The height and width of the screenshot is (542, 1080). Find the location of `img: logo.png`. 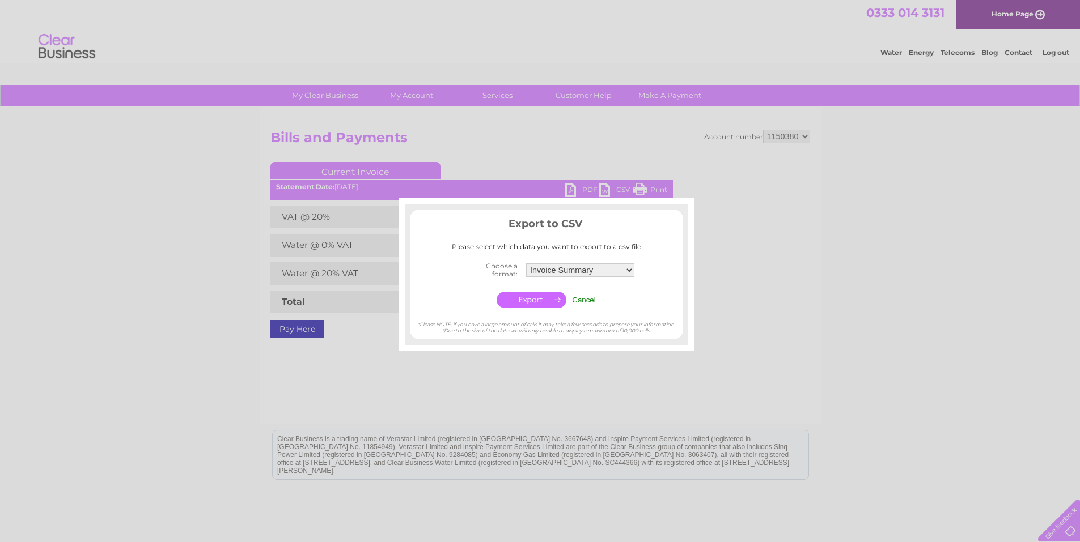

img: logo.png is located at coordinates (67, 46).